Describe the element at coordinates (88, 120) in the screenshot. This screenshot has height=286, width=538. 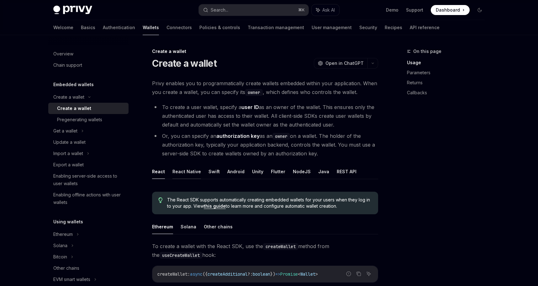
I see `a: Pregenerating wallets` at that location.